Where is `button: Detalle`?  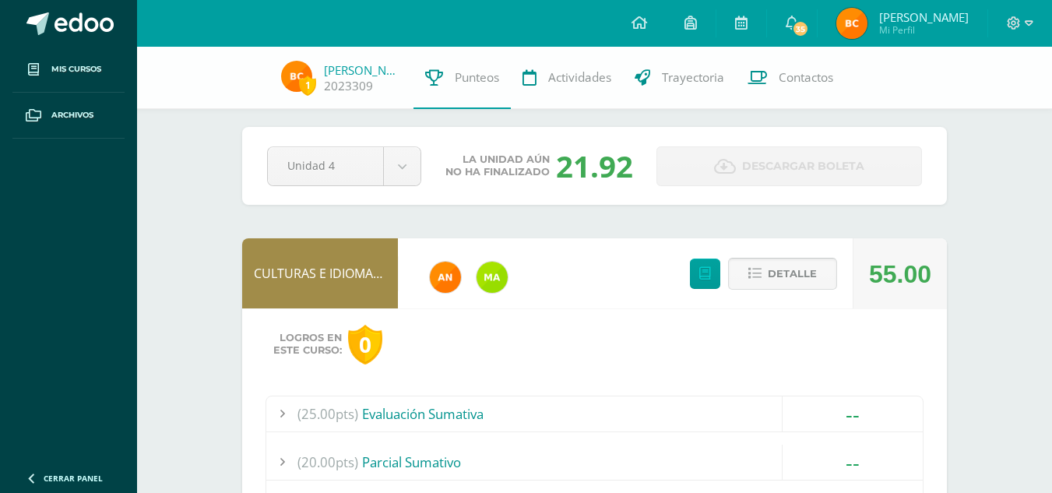
button: Detalle is located at coordinates (782, 273).